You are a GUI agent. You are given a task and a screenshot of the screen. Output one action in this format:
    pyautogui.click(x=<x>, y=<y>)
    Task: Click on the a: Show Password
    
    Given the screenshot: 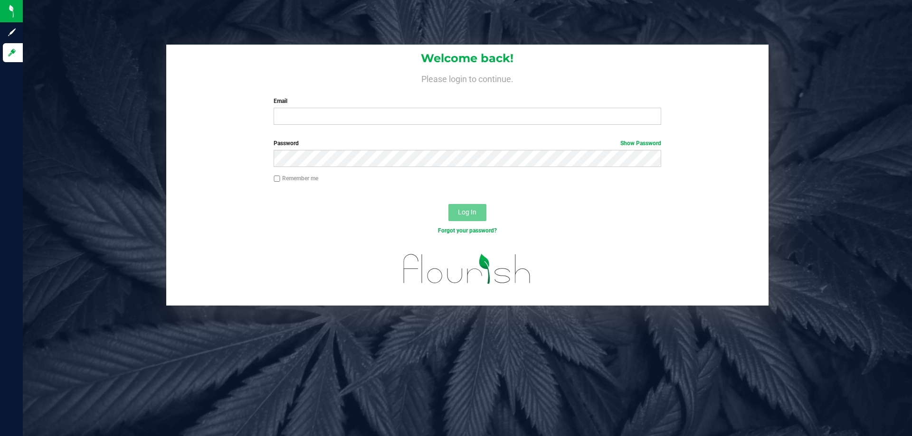 What is the action you would take?
    pyautogui.click(x=641, y=143)
    